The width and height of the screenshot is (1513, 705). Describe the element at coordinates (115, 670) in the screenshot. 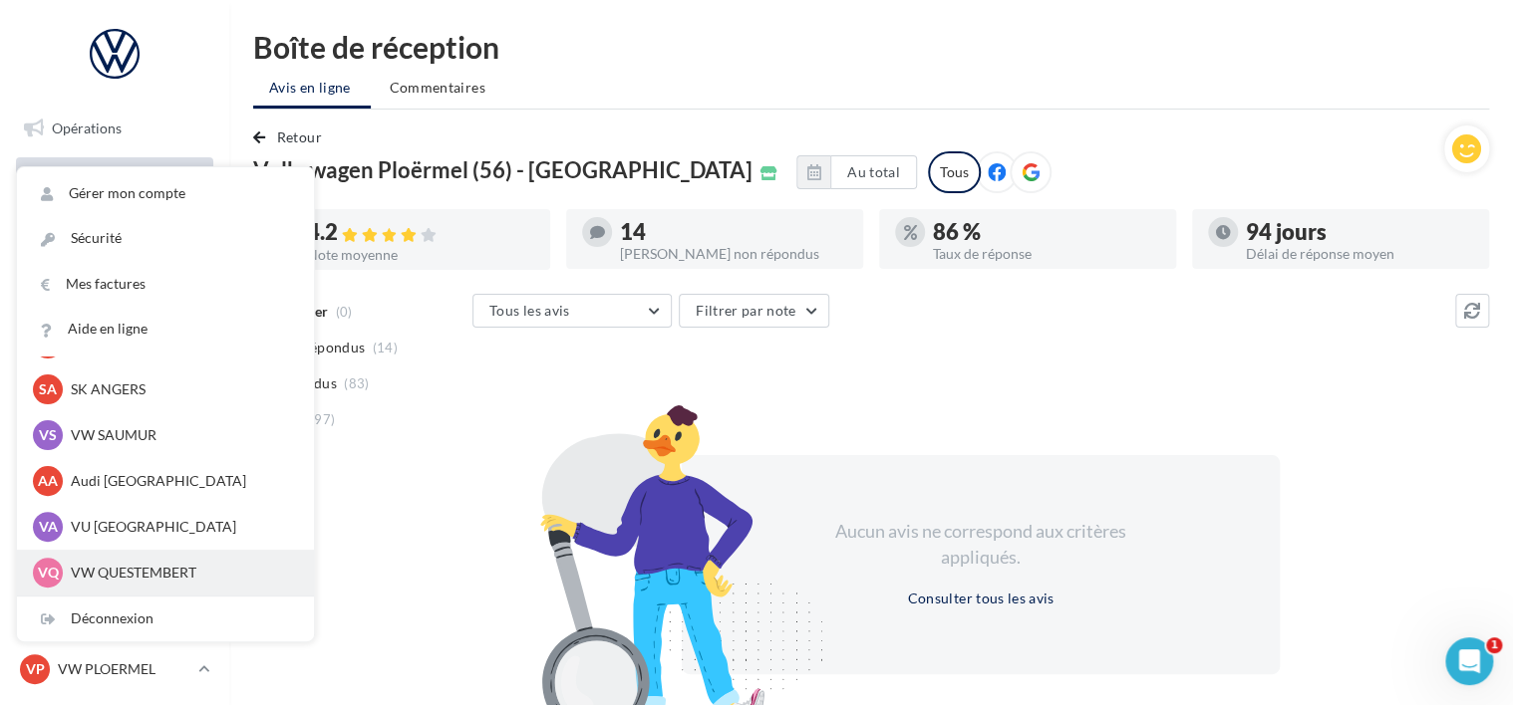

I see `a: VP VW PLOERMEL` at that location.